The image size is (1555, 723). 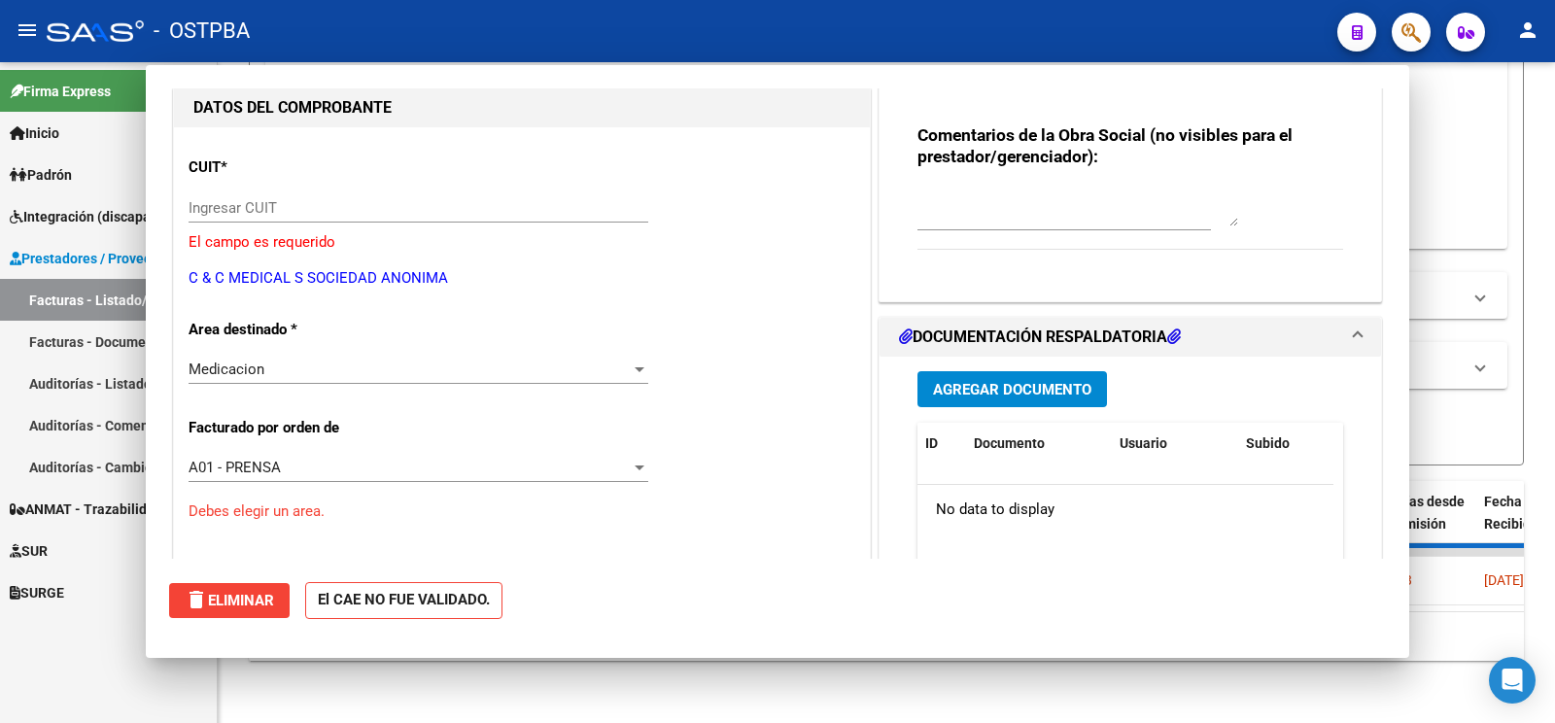 What do you see at coordinates (292, 107) in the screenshot?
I see `strong: DATOS DEL COMPROBANTE` at bounding box center [292, 107].